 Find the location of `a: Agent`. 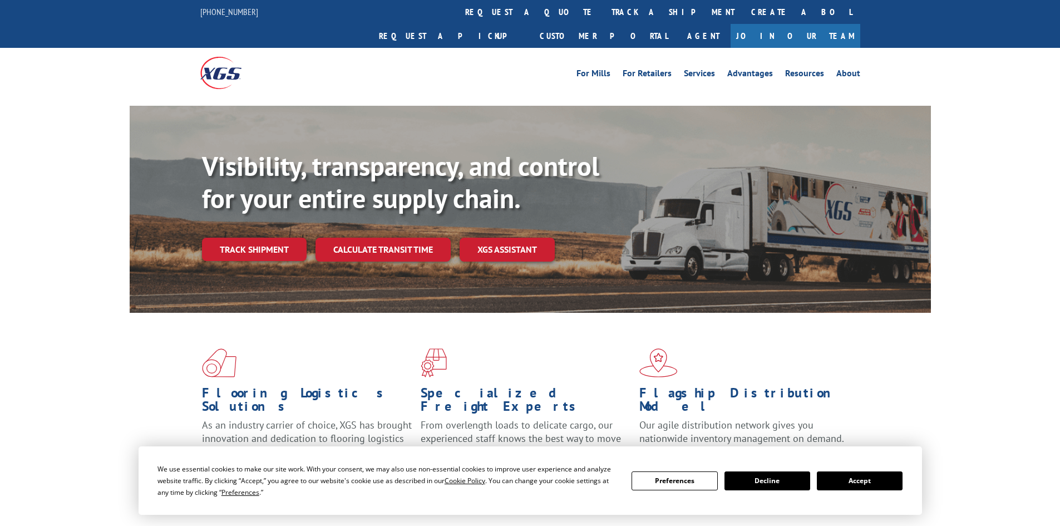

a: Agent is located at coordinates (703, 36).